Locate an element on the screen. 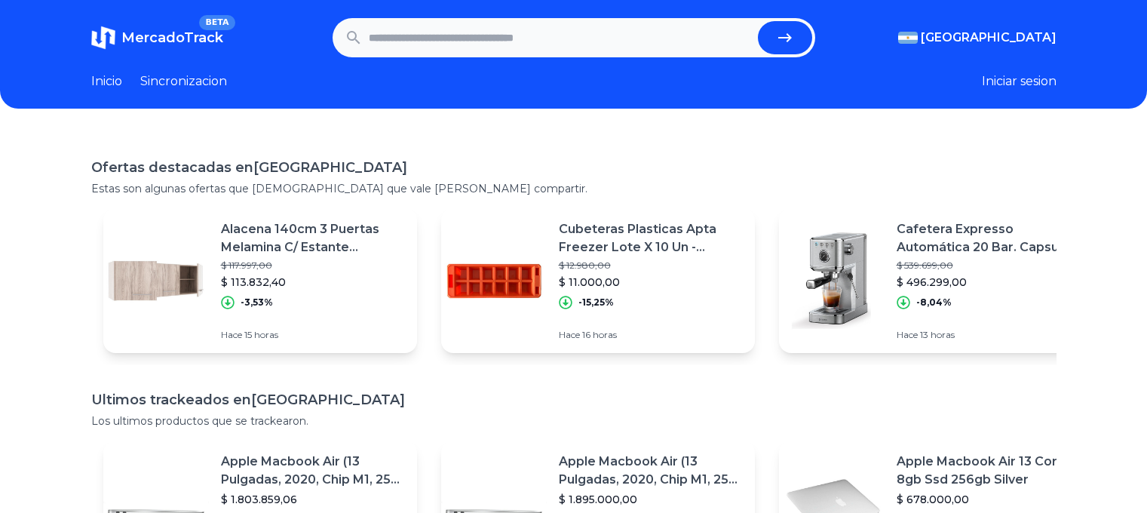 The width and height of the screenshot is (1147, 513). p: -3,53% is located at coordinates (256, 302).